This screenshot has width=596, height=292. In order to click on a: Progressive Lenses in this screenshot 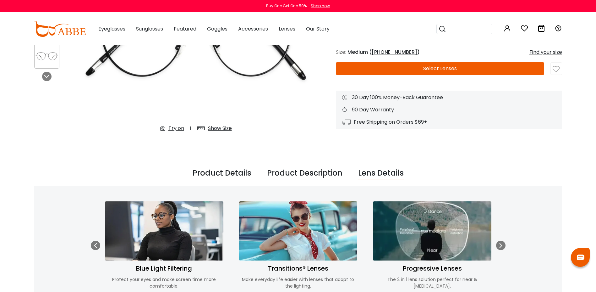, I will do `click(432, 268)`.